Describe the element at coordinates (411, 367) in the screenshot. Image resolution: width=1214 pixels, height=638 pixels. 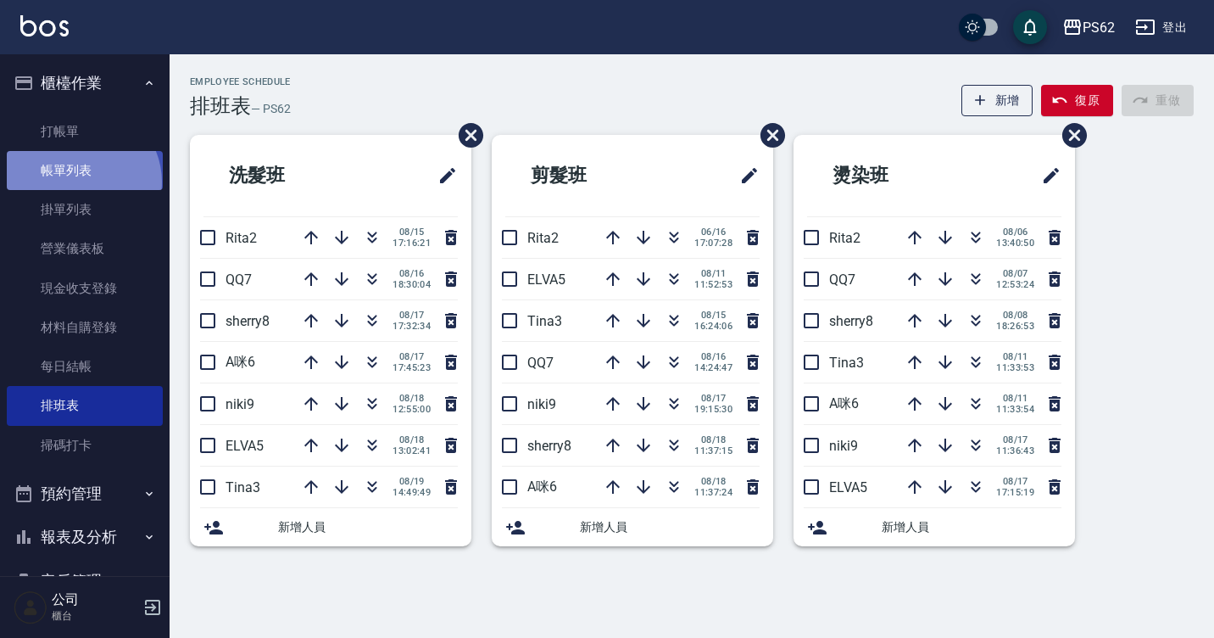
I see `span: 17:45:23` at that location.